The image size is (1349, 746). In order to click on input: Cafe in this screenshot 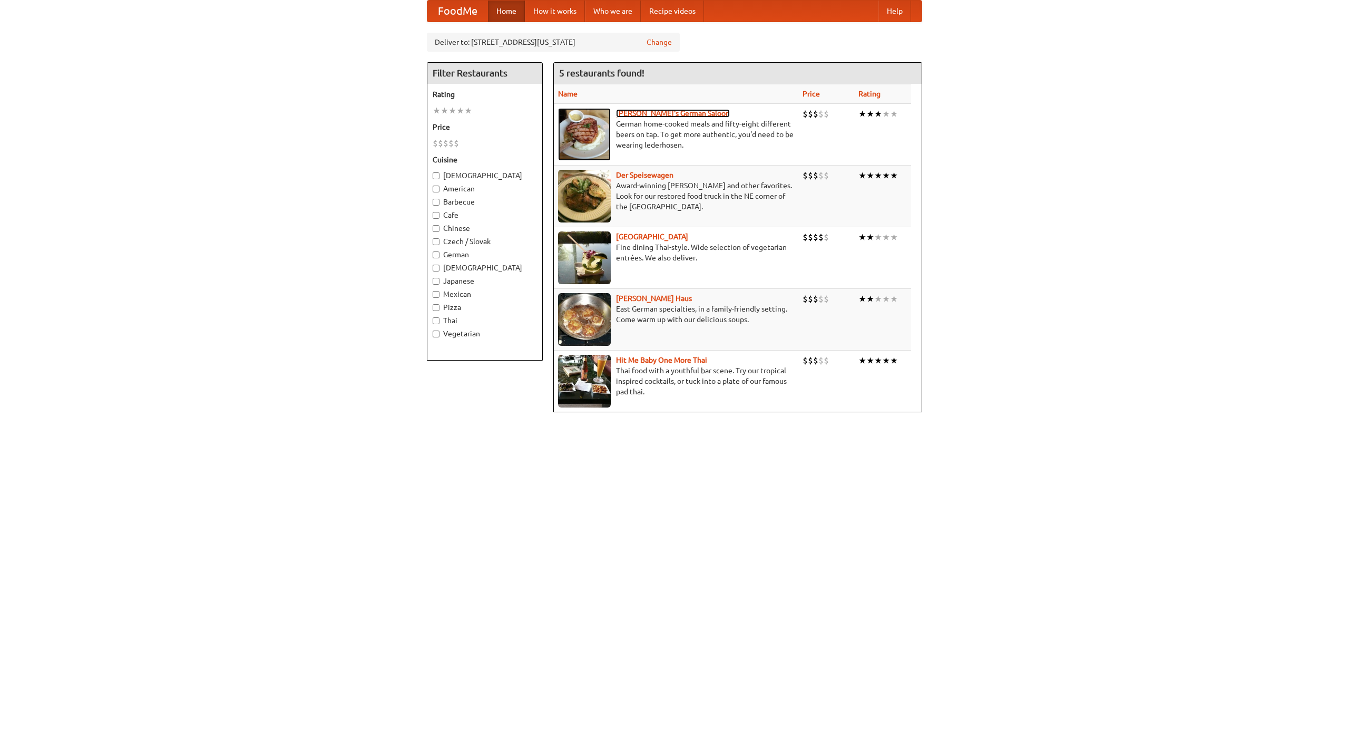, I will do `click(436, 215)`.